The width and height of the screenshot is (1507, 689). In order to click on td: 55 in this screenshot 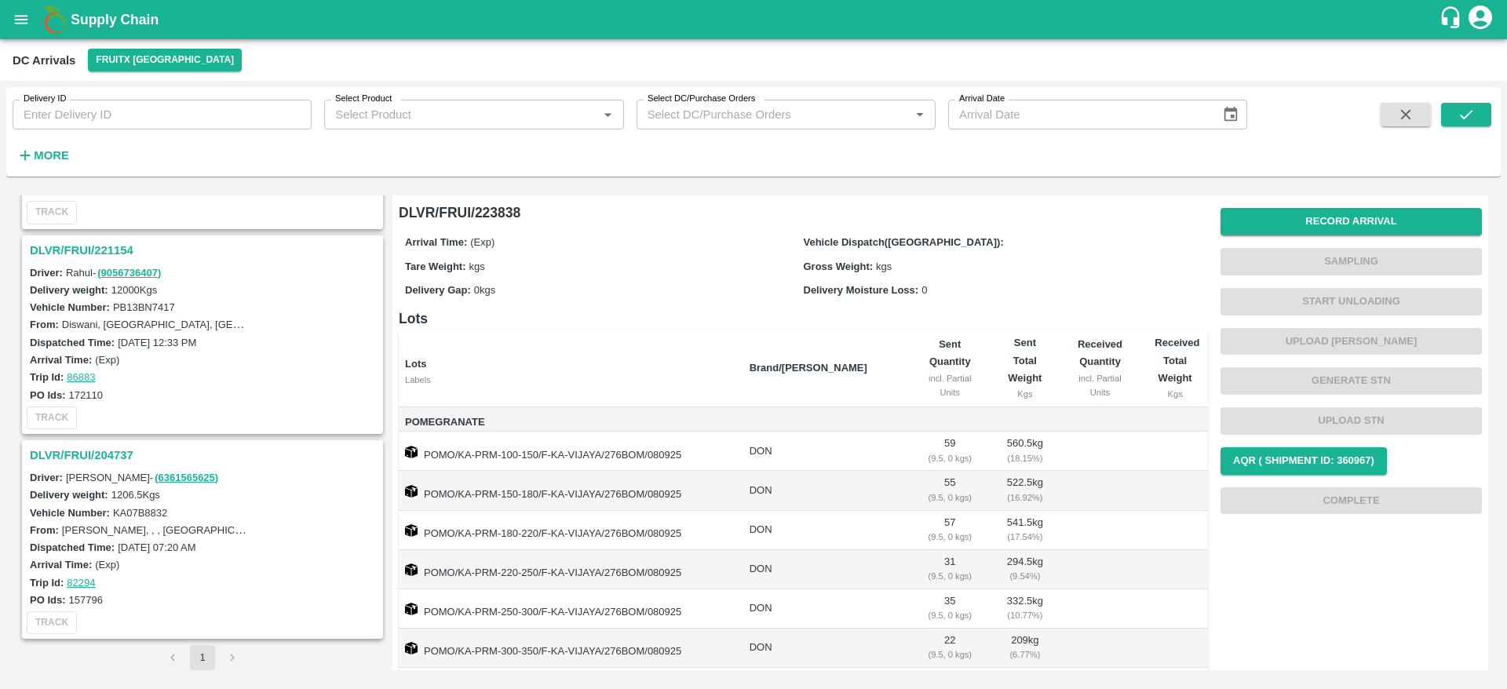, I will do `click(950, 491)`.